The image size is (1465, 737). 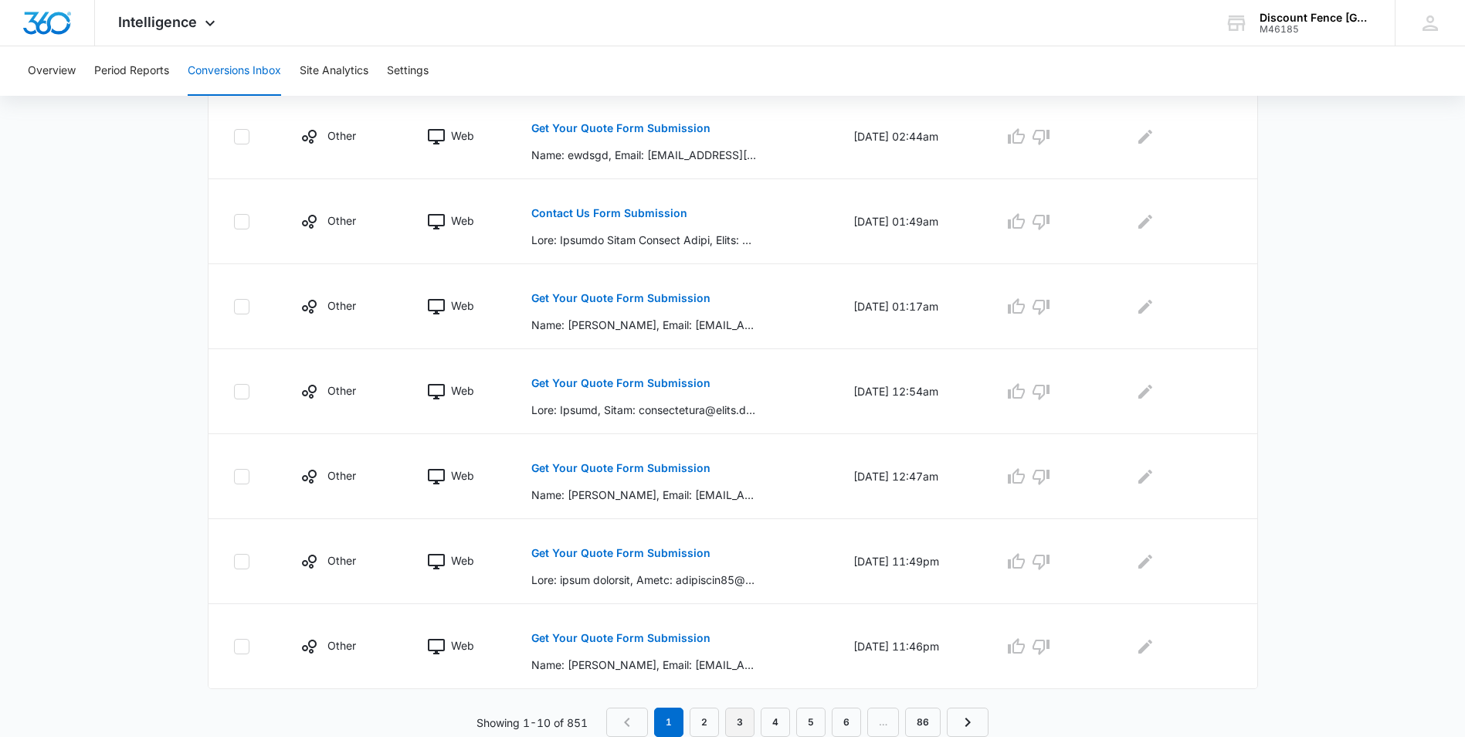 What do you see at coordinates (1316, 18) in the screenshot?
I see `div: account name` at bounding box center [1316, 18].